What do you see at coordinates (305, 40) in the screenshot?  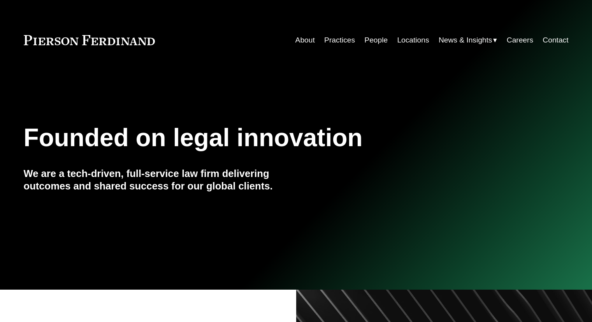 I see `a: About` at bounding box center [305, 40].